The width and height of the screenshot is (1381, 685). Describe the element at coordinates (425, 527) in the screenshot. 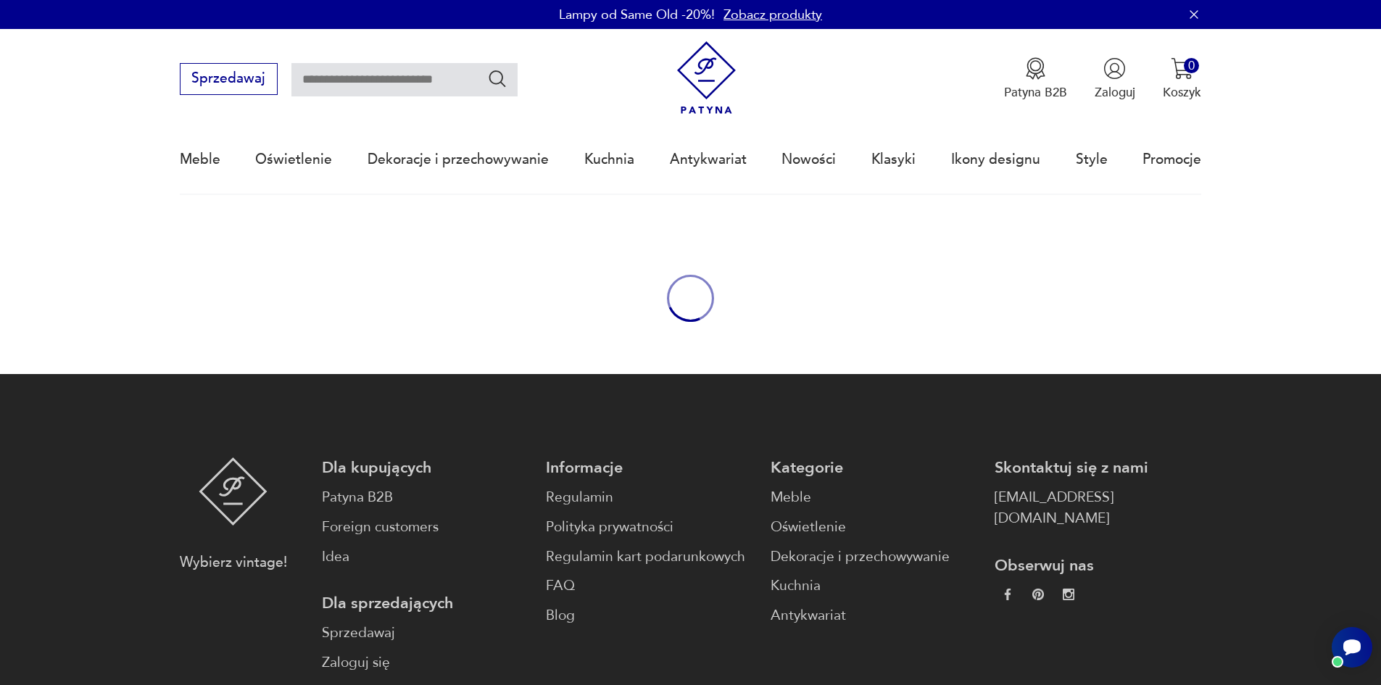

I see `a: Foreign customers` at that location.